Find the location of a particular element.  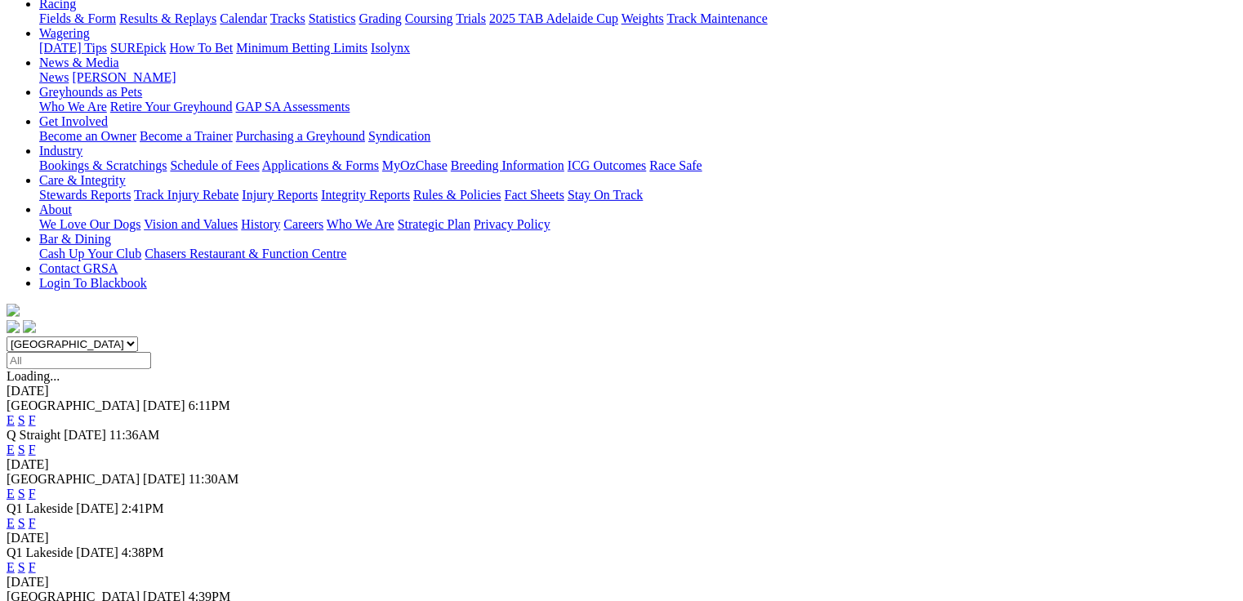

div: About is located at coordinates (638, 225).